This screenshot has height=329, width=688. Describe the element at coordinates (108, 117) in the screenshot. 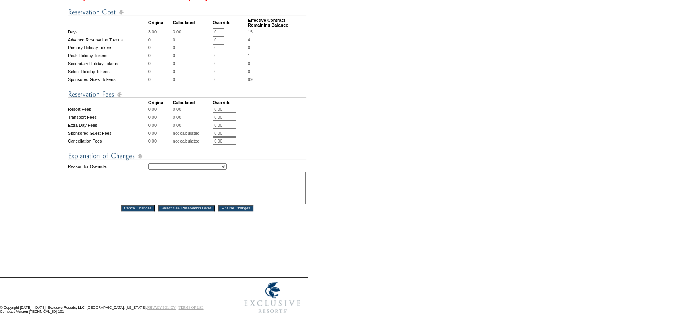

I see `td: Transport Fees` at that location.